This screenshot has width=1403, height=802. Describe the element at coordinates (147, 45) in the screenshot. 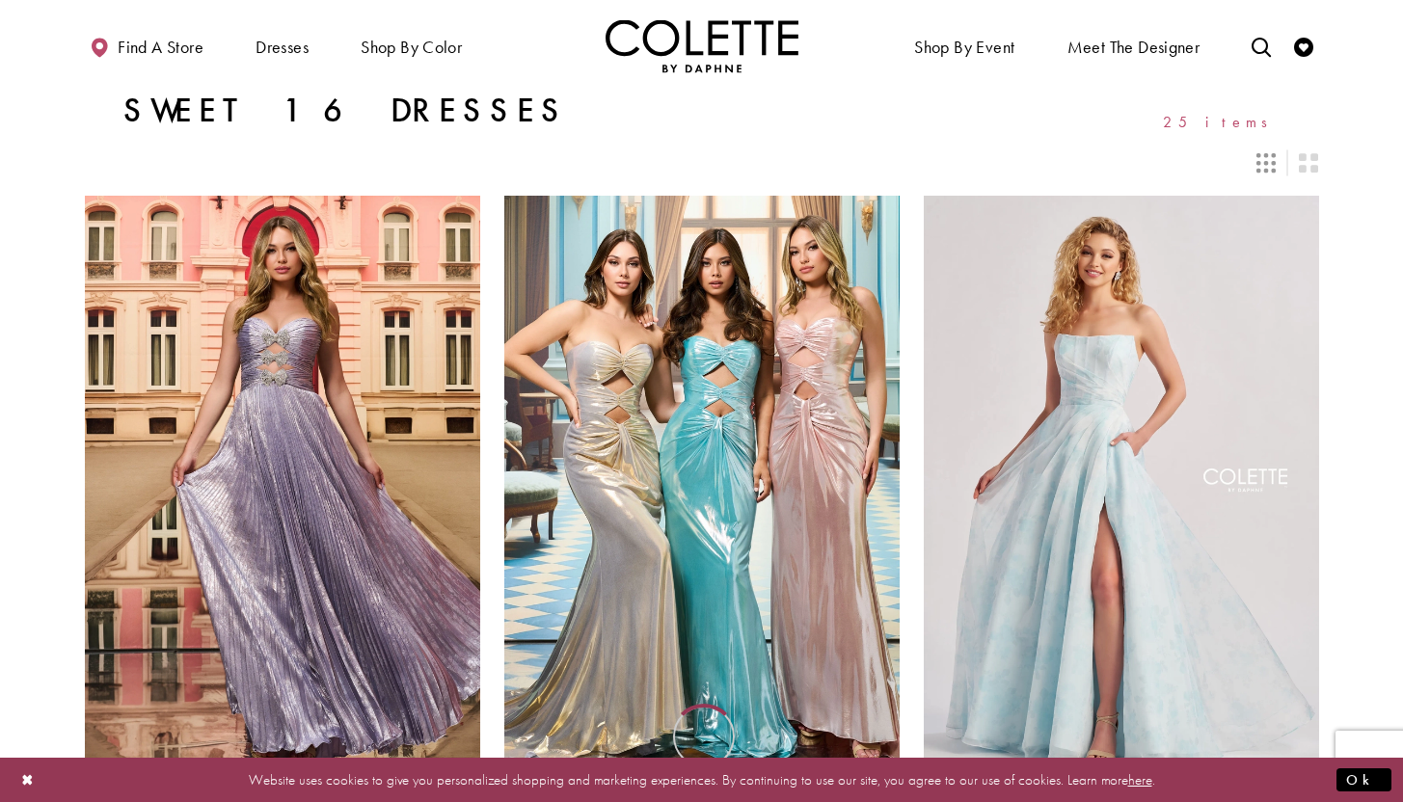

I see `a: Find a store` at that location.